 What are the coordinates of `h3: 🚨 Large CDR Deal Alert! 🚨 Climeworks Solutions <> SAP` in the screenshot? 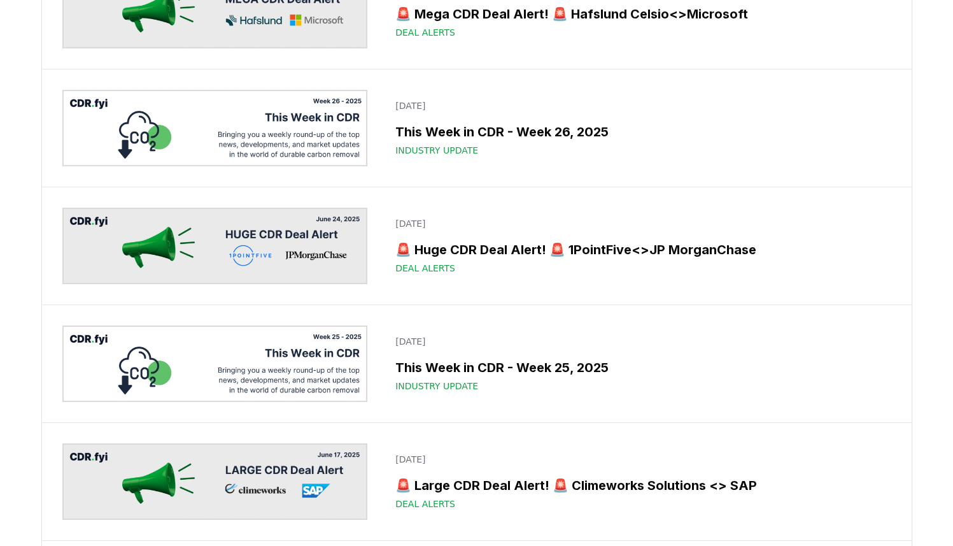 It's located at (639, 485).